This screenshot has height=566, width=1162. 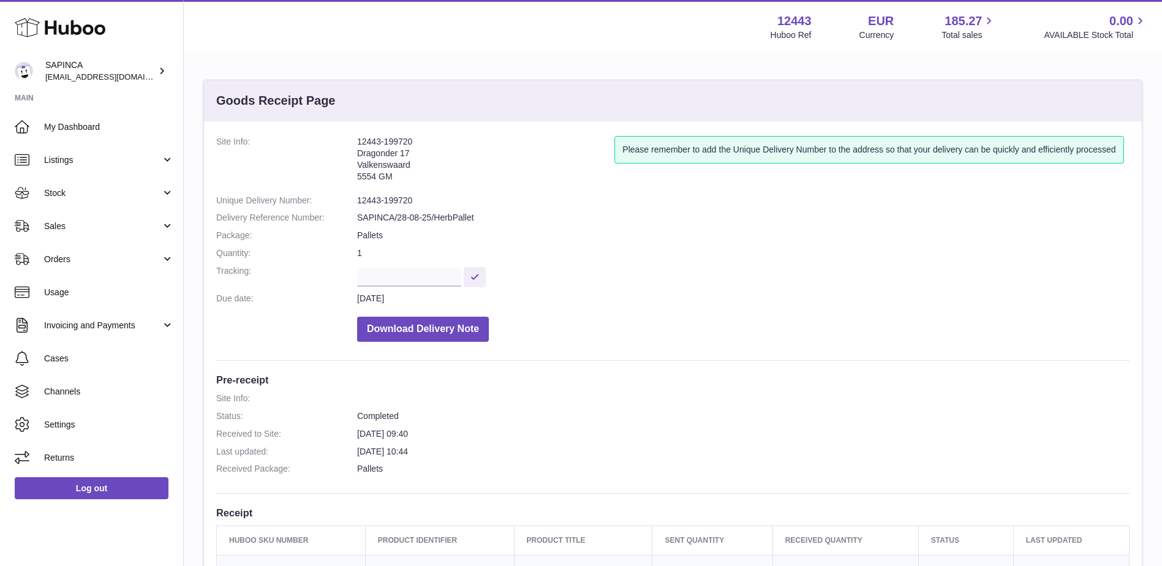 What do you see at coordinates (1071, 540) in the screenshot?
I see `th: Last updated` at bounding box center [1071, 540].